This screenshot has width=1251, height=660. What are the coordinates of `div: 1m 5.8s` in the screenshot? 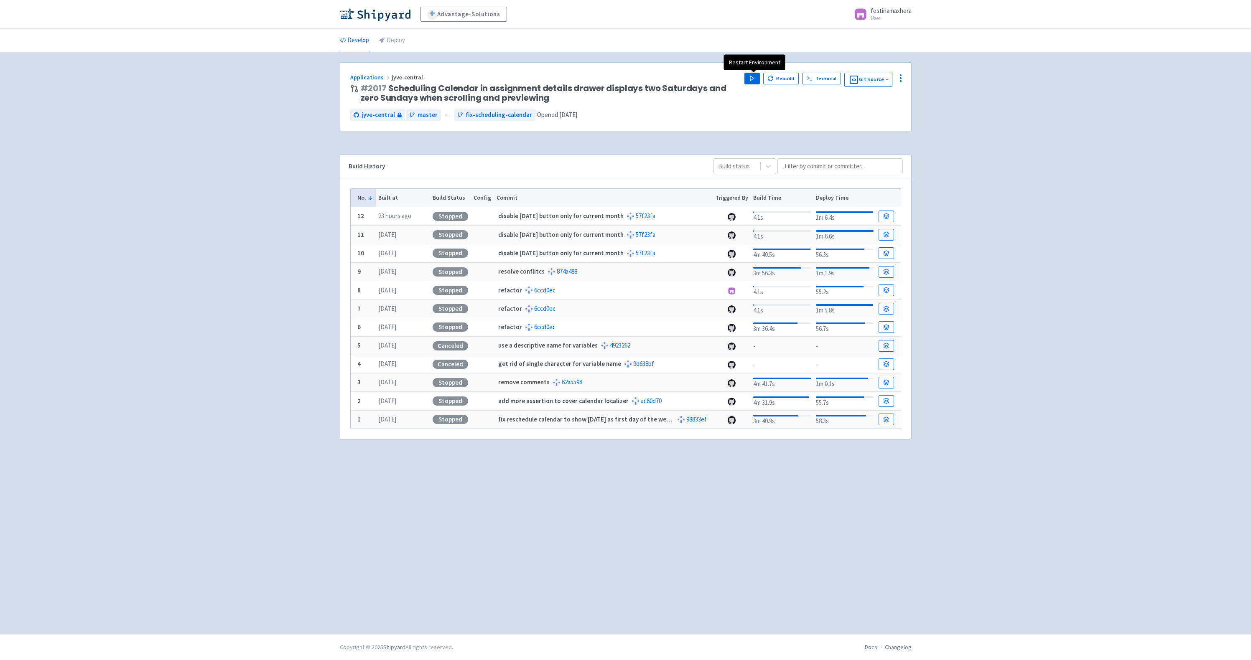 It's located at (844, 309).